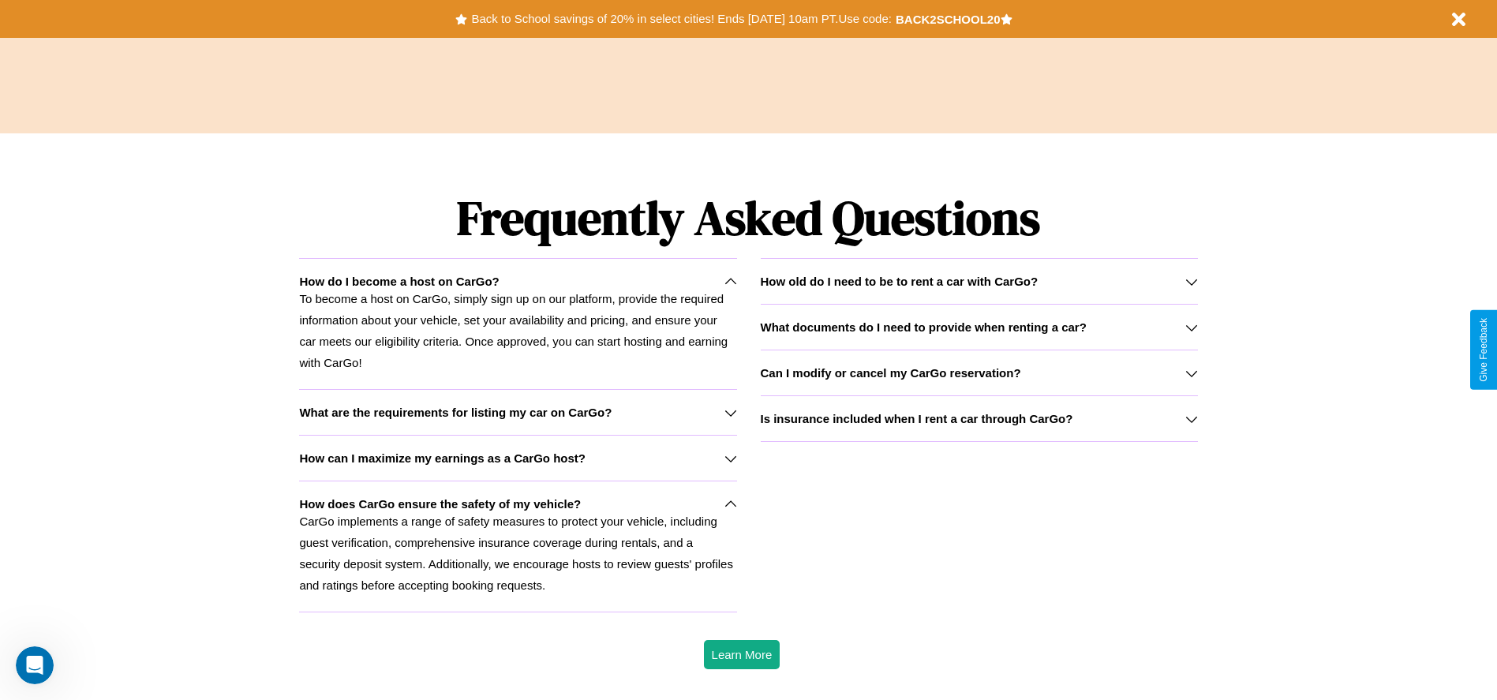 This screenshot has width=1497, height=700. Describe the element at coordinates (748, 218) in the screenshot. I see `h1: Frequently Asked Questions` at that location.